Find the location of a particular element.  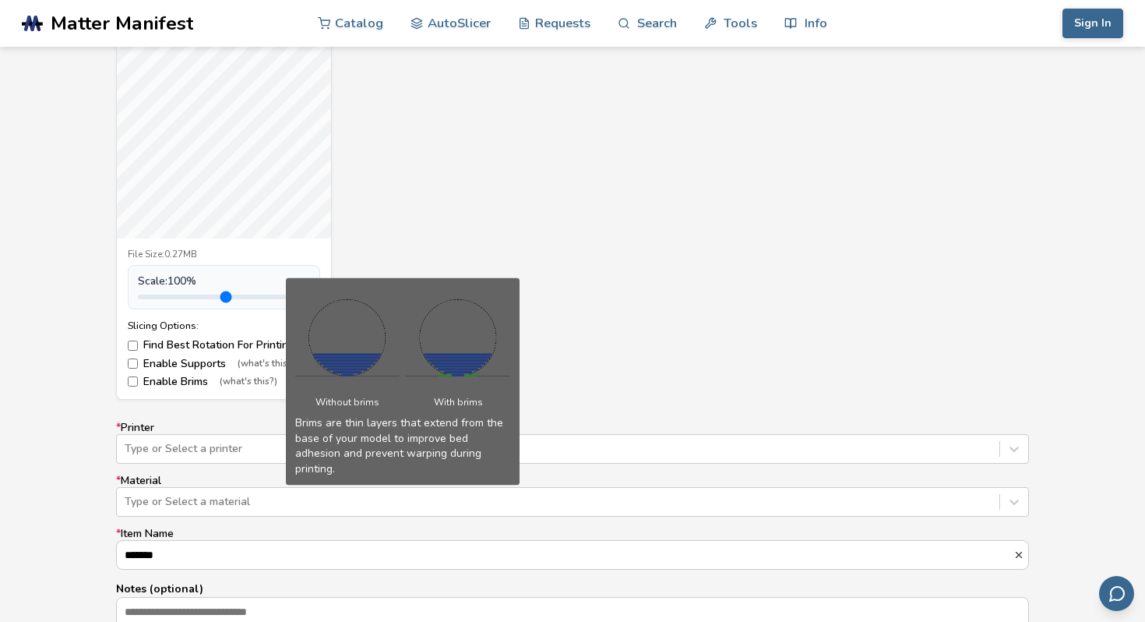

img: With brims is located at coordinates (458, 340).